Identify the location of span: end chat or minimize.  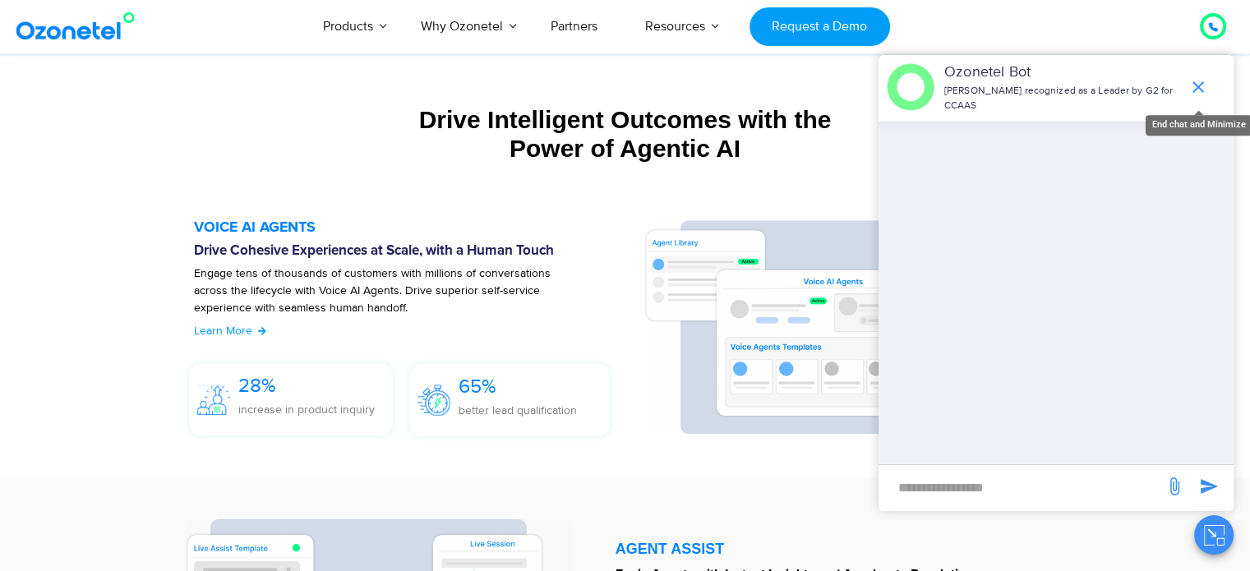
(1198, 87).